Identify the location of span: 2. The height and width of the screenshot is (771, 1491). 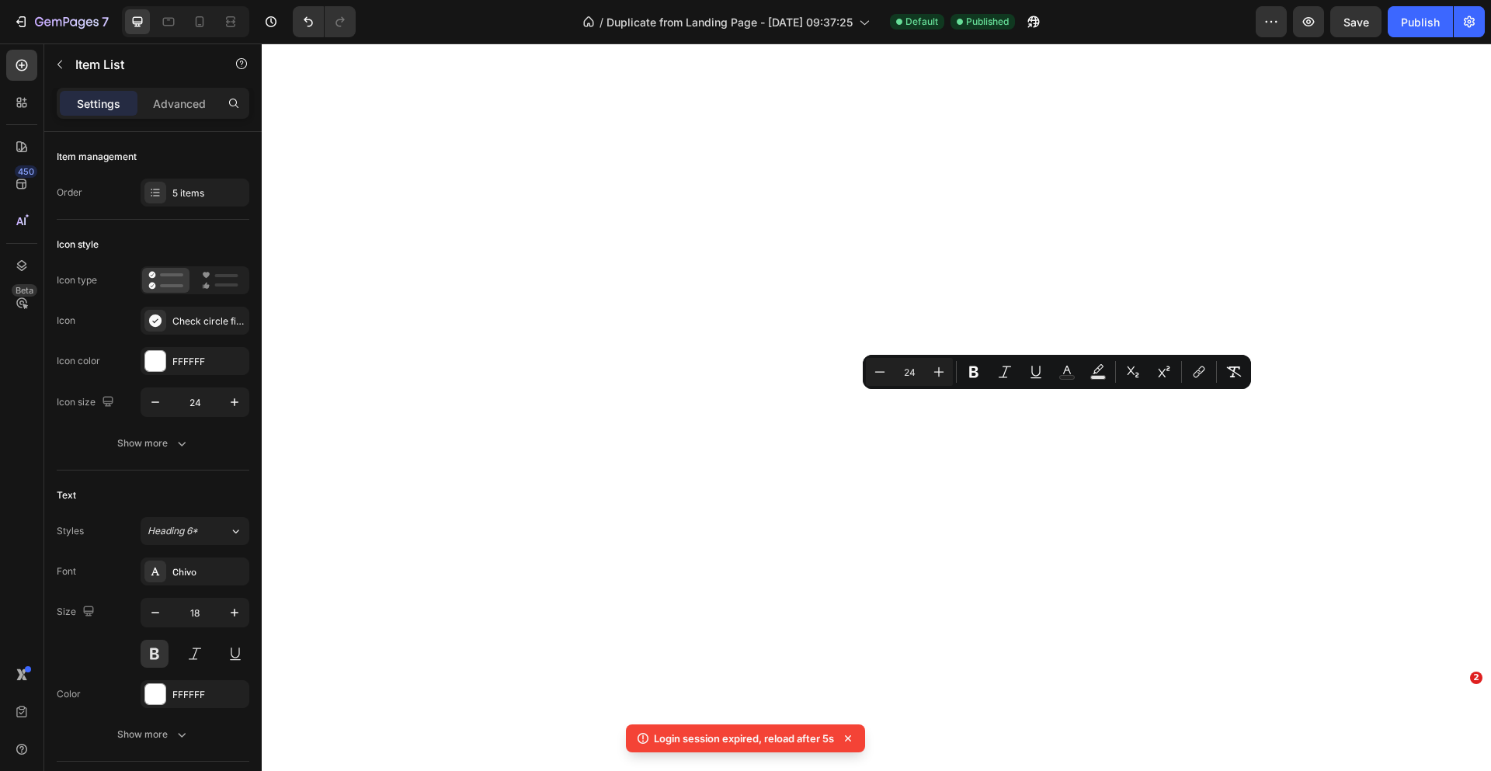
(1477, 678).